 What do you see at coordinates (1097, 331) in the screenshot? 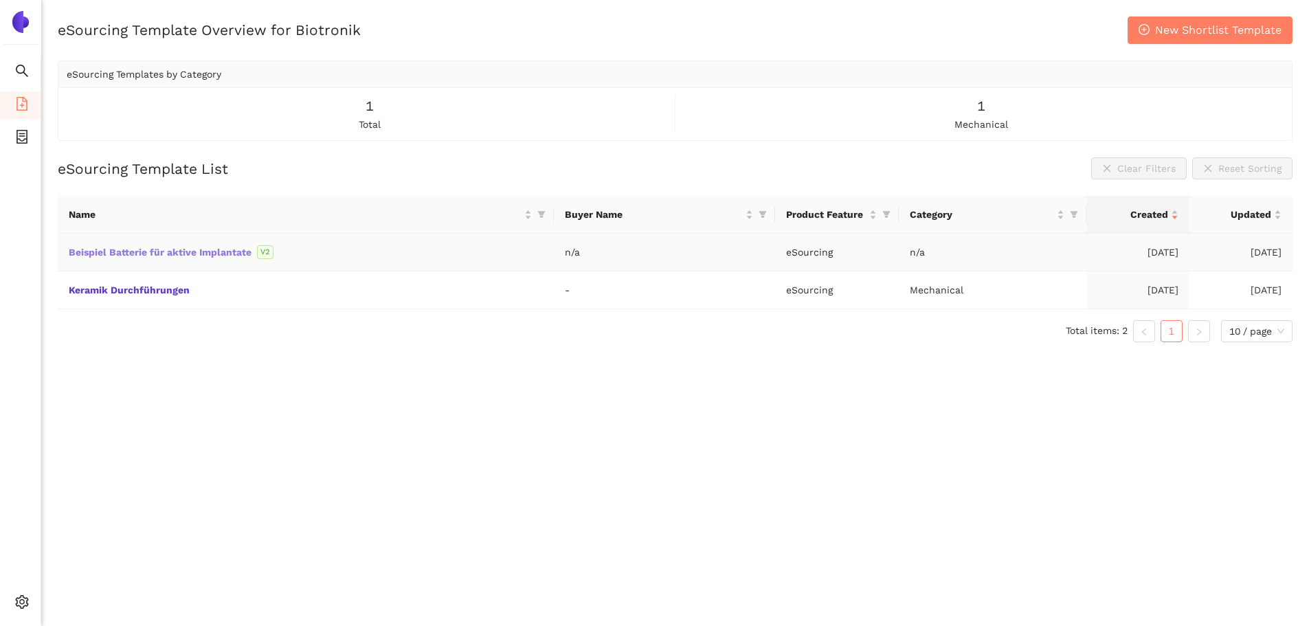
I see `li: Total items: 2` at bounding box center [1097, 331].